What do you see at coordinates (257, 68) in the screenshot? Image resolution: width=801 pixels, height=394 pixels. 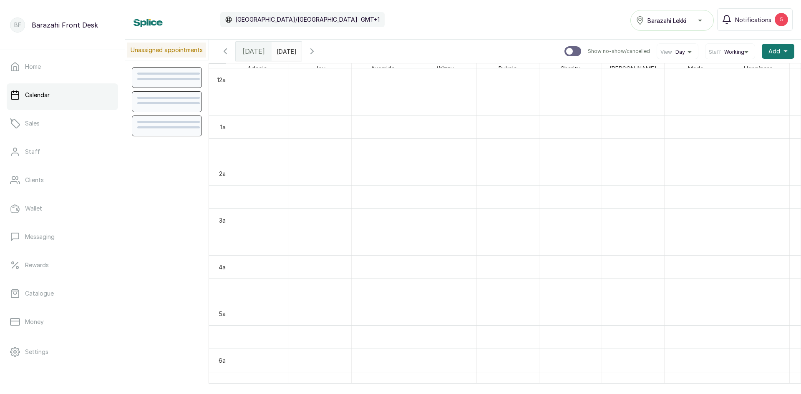 I see `span: Adeola` at bounding box center [257, 68].